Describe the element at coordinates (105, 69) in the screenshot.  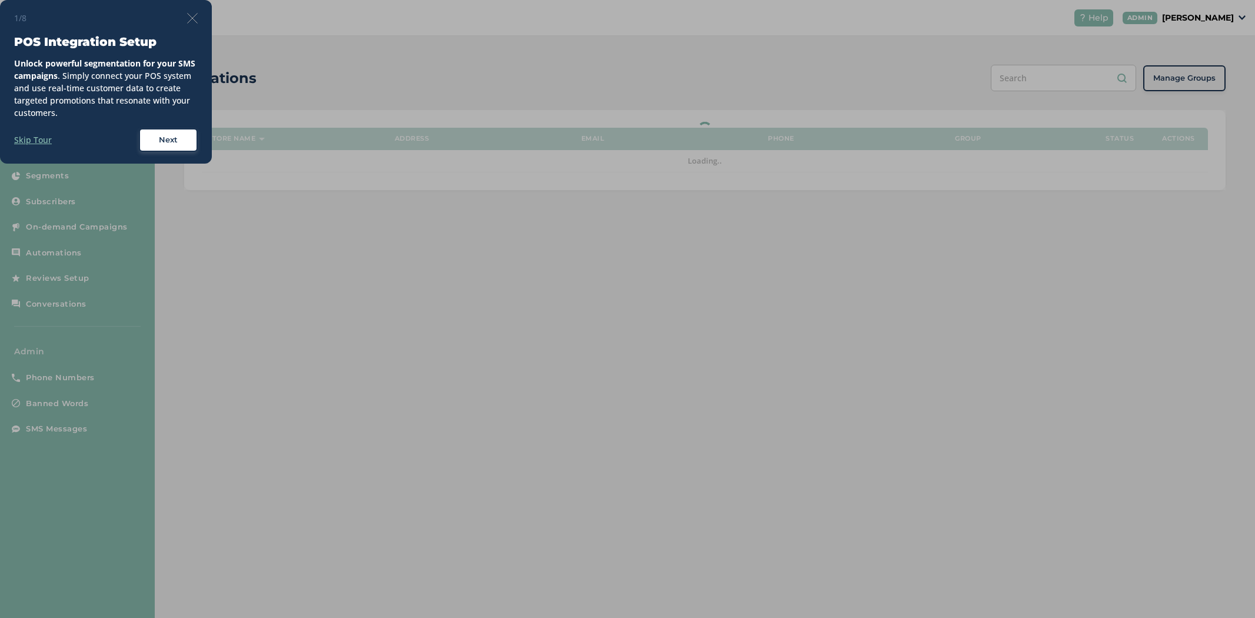
I see `strong: Unlock powerful segmentation for your SMS campaigns` at that location.